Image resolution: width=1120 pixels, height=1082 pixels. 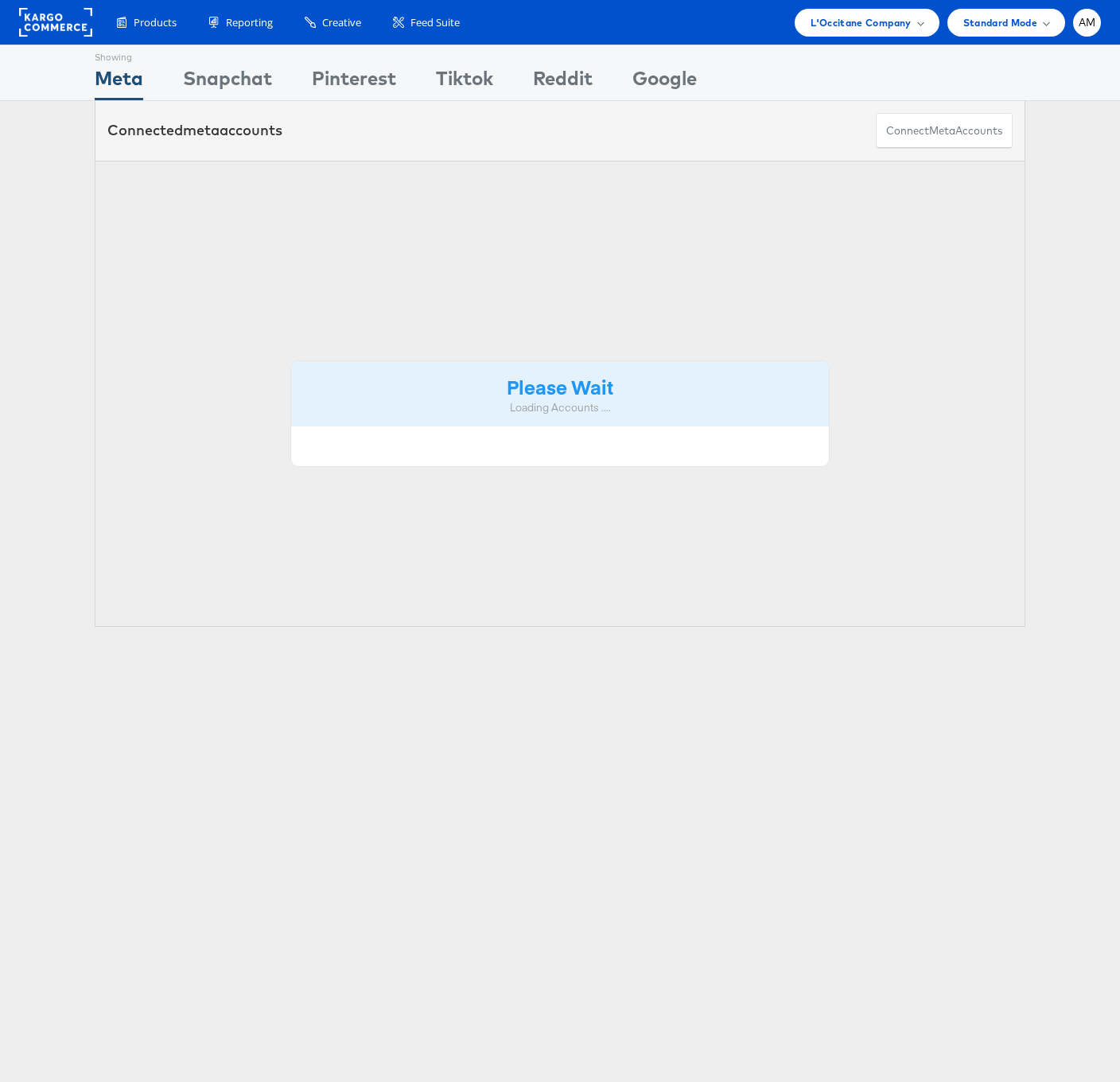 What do you see at coordinates (195, 130) in the screenshot?
I see `div: Connected accounts` at bounding box center [195, 130].